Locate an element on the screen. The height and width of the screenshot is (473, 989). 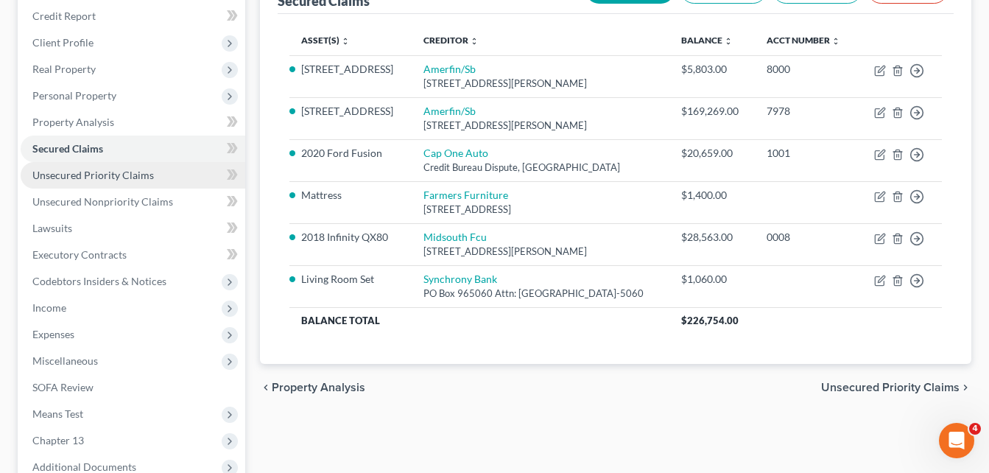
span: Client Profile is located at coordinates (63, 42).